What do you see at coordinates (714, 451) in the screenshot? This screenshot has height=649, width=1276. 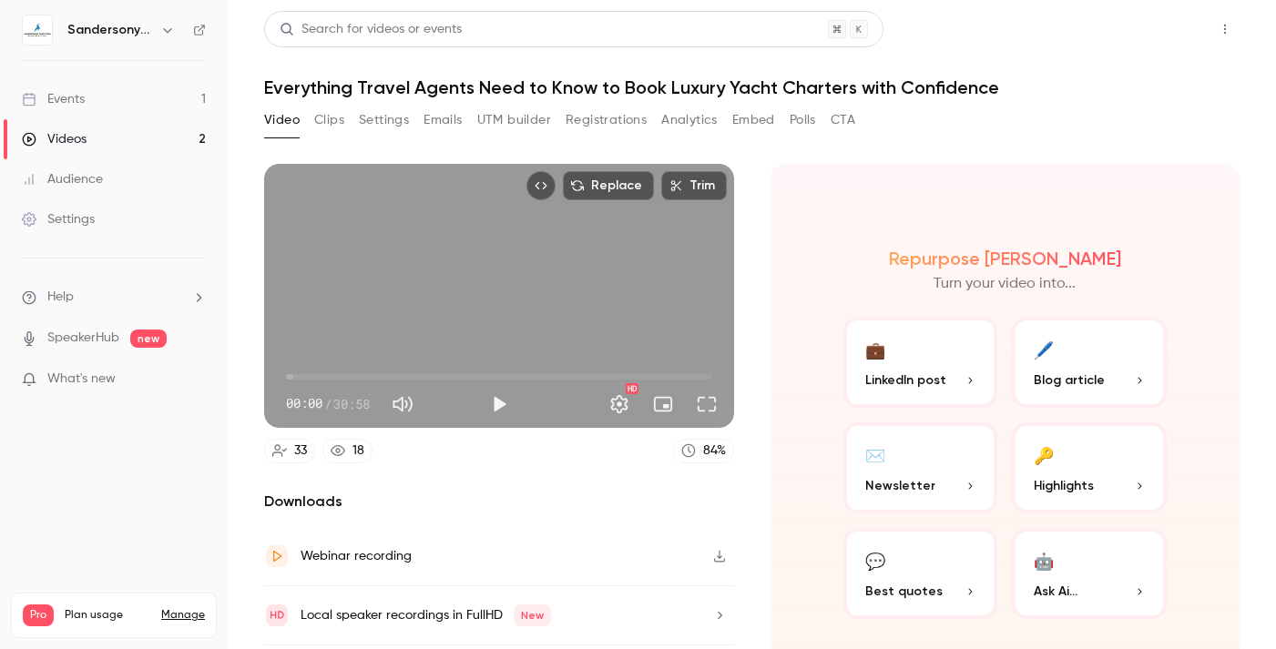 I see `div: 84 %` at bounding box center [714, 451].